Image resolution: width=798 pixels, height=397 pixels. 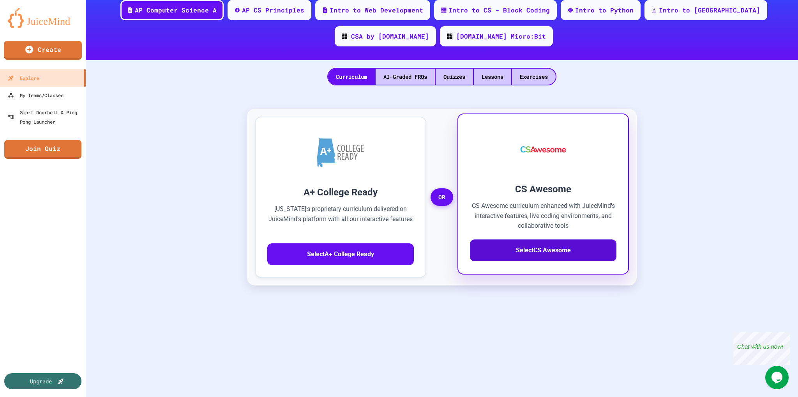 What do you see at coordinates (27, 14) in the screenshot?
I see `p: Chat with us now!` at bounding box center [27, 14].